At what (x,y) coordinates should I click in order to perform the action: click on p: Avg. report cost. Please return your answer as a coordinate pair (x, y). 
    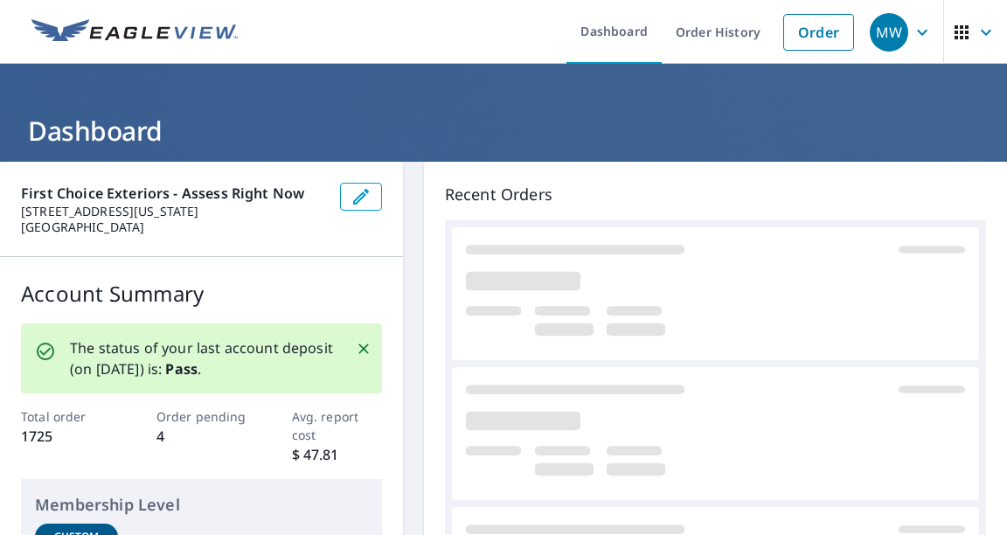
    Looking at the image, I should click on (336, 426).